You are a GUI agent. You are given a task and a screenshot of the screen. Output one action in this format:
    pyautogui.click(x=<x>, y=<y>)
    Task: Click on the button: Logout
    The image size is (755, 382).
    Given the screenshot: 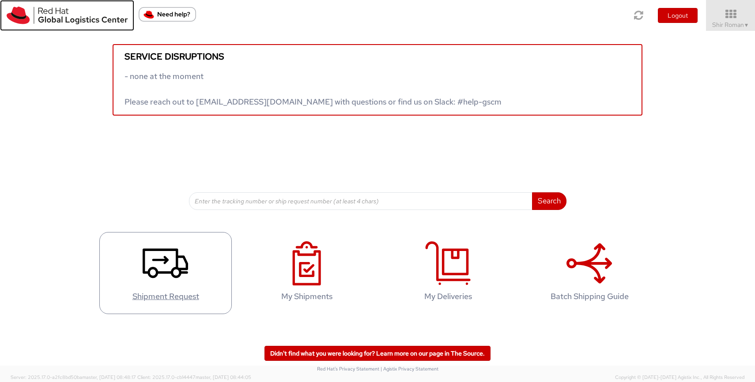 What is the action you would take?
    pyautogui.click(x=678, y=15)
    